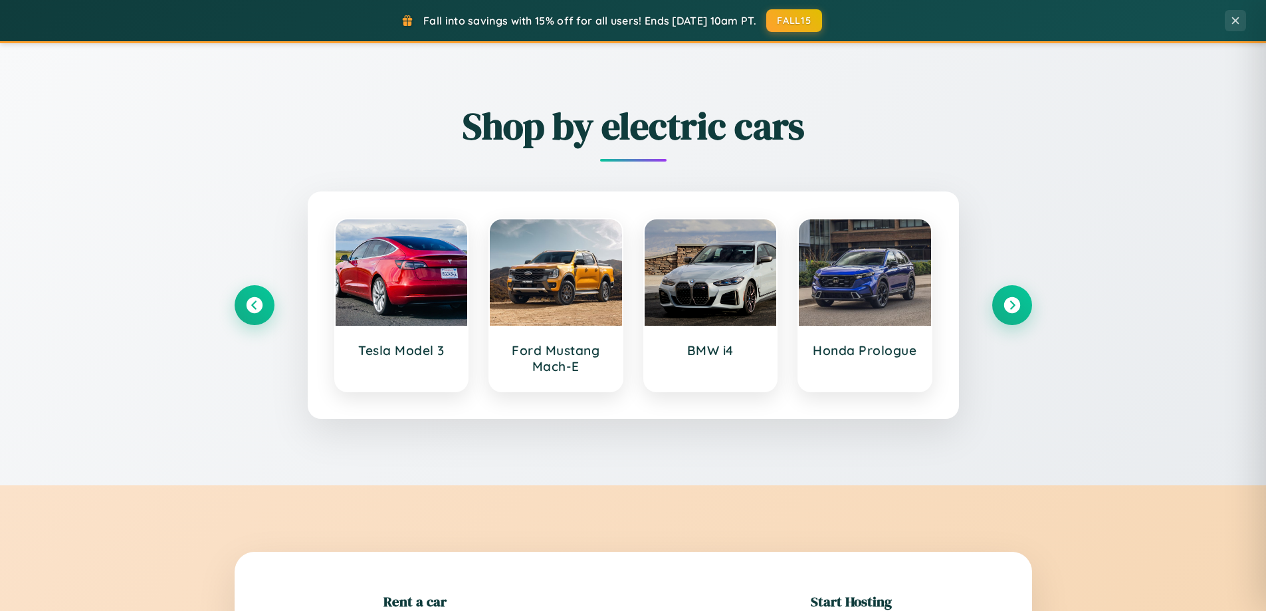 This screenshot has height=611, width=1266. Describe the element at coordinates (415, 601) in the screenshot. I see `h2: Rent a car` at that location.